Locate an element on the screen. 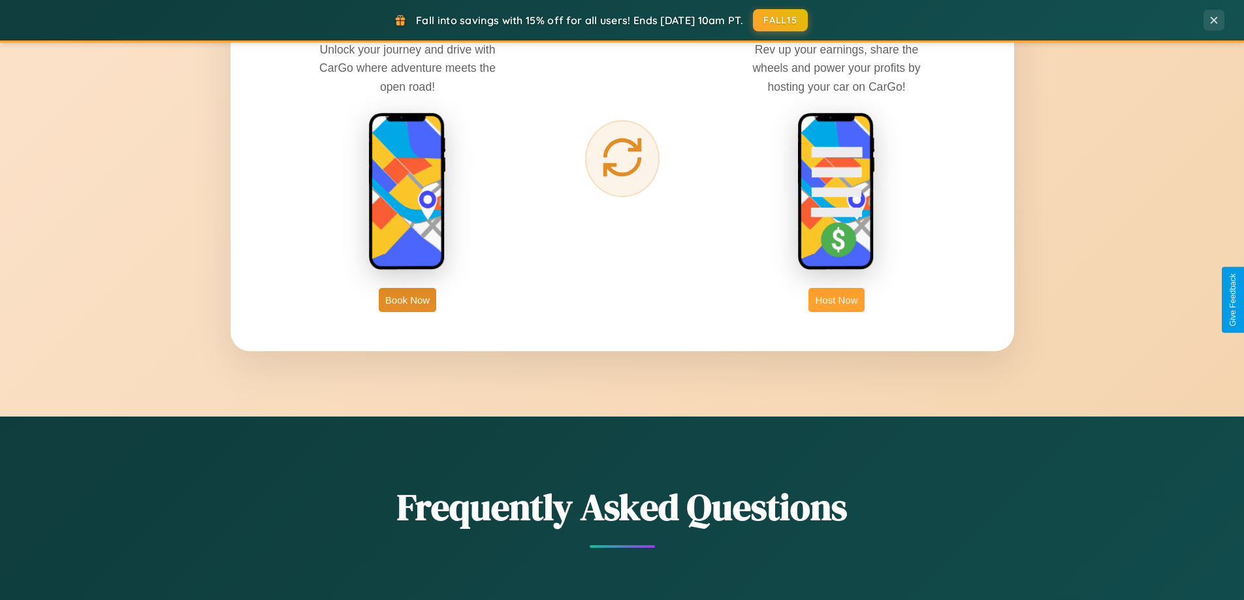 This screenshot has height=600, width=1244. p: Unlock your journey and drive with CarGo where adventure meets the open road! is located at coordinates (407, 68).